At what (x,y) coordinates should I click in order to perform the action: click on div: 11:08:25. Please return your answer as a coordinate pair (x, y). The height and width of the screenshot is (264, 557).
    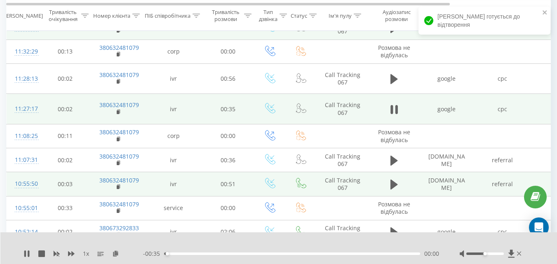
    Looking at the image, I should click on (23, 136).